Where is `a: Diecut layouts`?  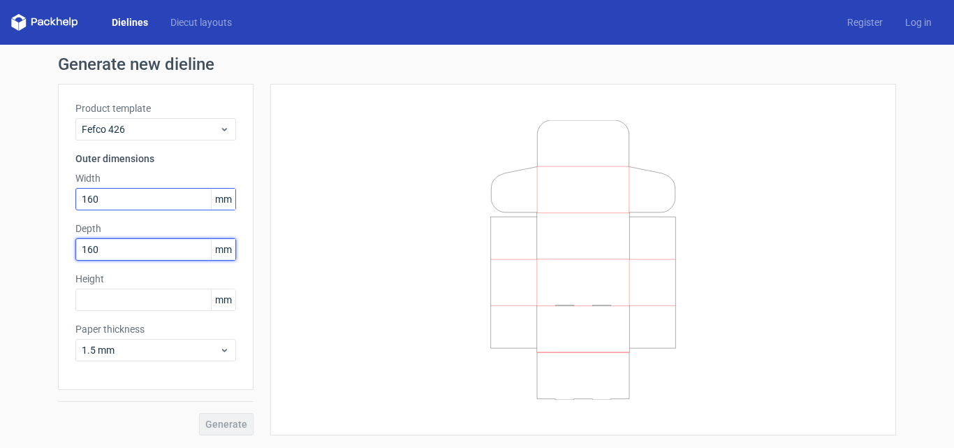
a: Diecut layouts is located at coordinates (201, 22).